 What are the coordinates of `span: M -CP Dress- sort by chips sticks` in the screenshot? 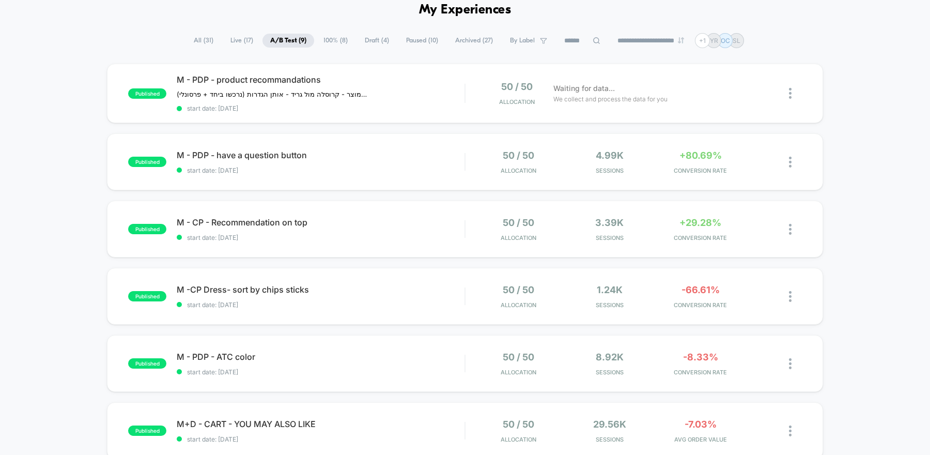 It's located at (320, 289).